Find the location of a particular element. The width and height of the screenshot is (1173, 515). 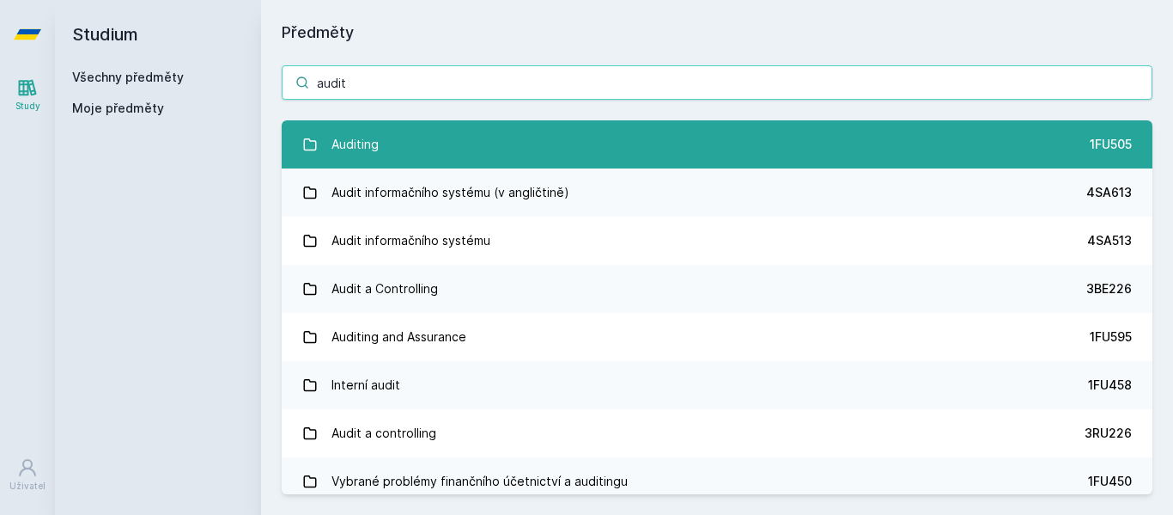

div: Audit a controlling is located at coordinates (384, 433).